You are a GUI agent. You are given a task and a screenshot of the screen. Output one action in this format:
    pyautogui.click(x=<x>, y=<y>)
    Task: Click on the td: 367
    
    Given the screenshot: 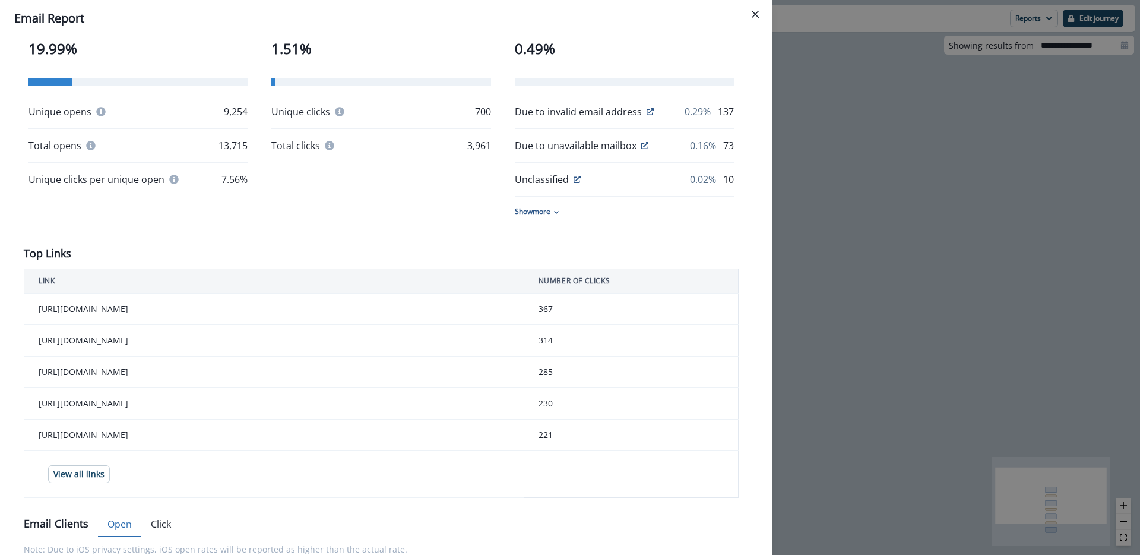 What is the action you would take?
    pyautogui.click(x=631, y=309)
    